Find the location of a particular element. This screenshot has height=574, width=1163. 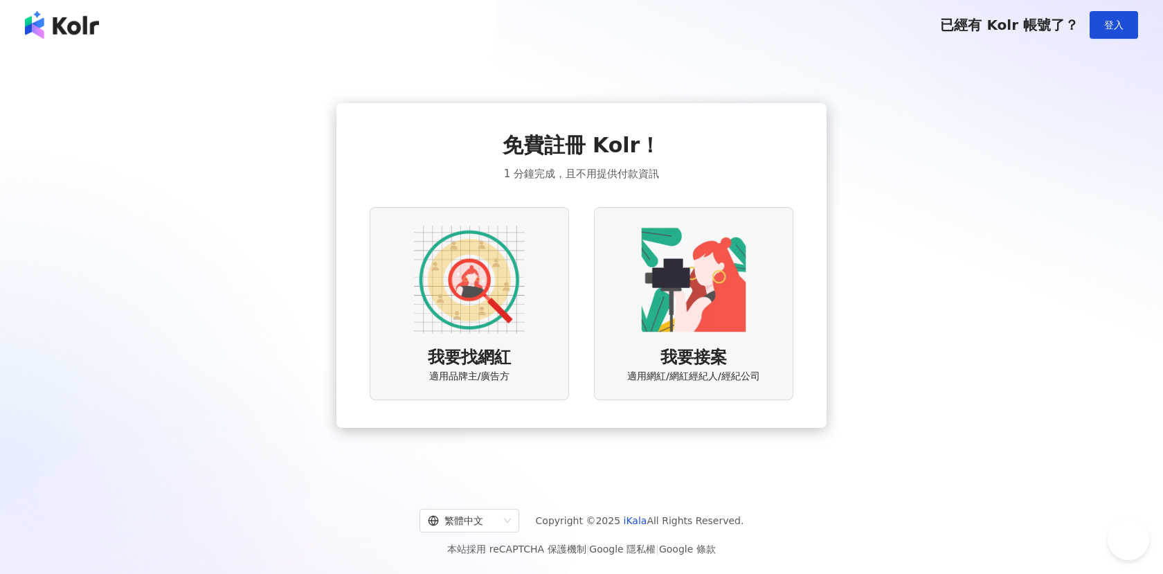

span: 我要找網紅 is located at coordinates (469, 358).